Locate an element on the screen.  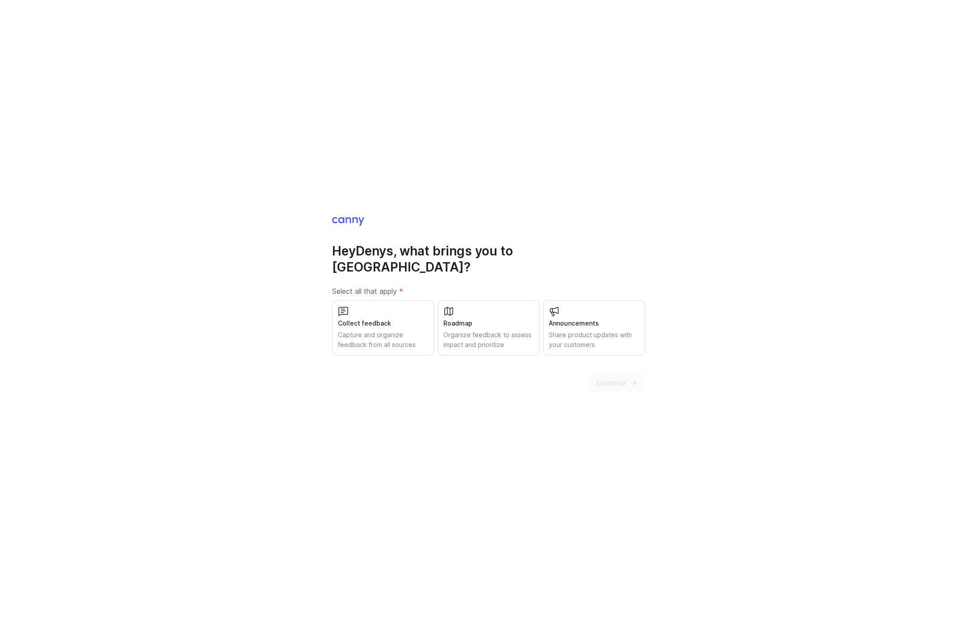
button: RoadmapOrganize feedback to assess impact and prioritize is located at coordinates (488, 328).